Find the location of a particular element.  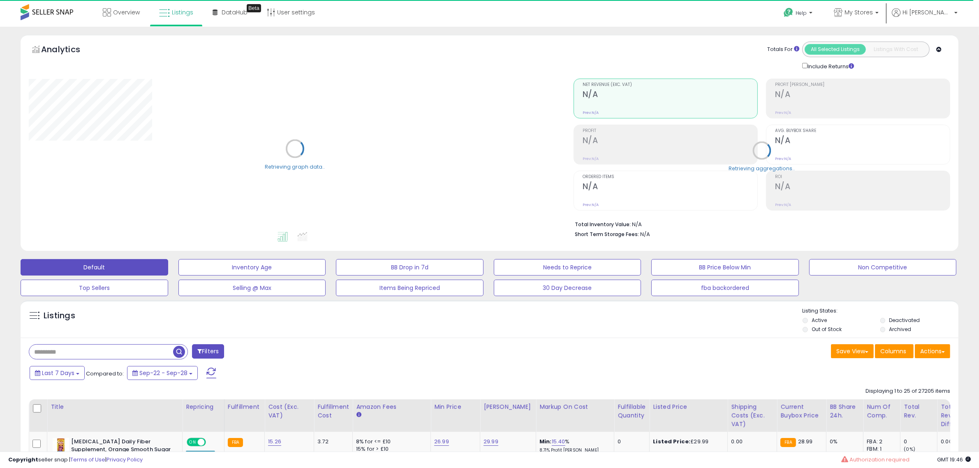

div: Markup on Cost is located at coordinates (575, 406).